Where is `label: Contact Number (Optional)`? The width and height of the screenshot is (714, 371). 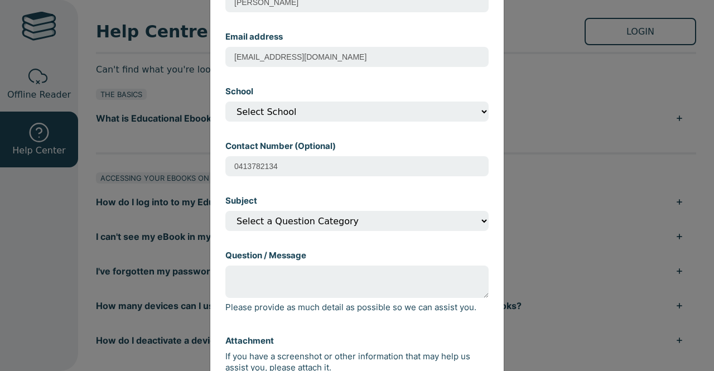 label: Contact Number (Optional) is located at coordinates (281, 146).